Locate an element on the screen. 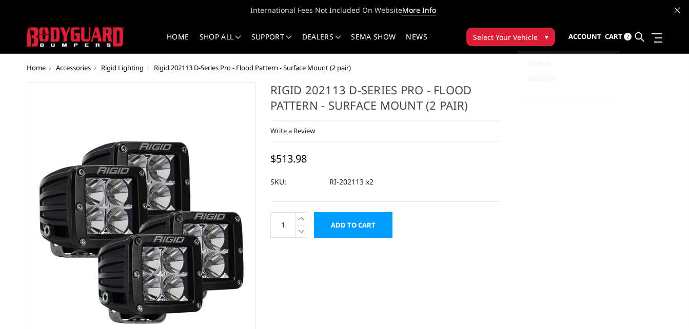 This screenshot has width=689, height=329. button: Select Your Vehicle is located at coordinates (510, 37).